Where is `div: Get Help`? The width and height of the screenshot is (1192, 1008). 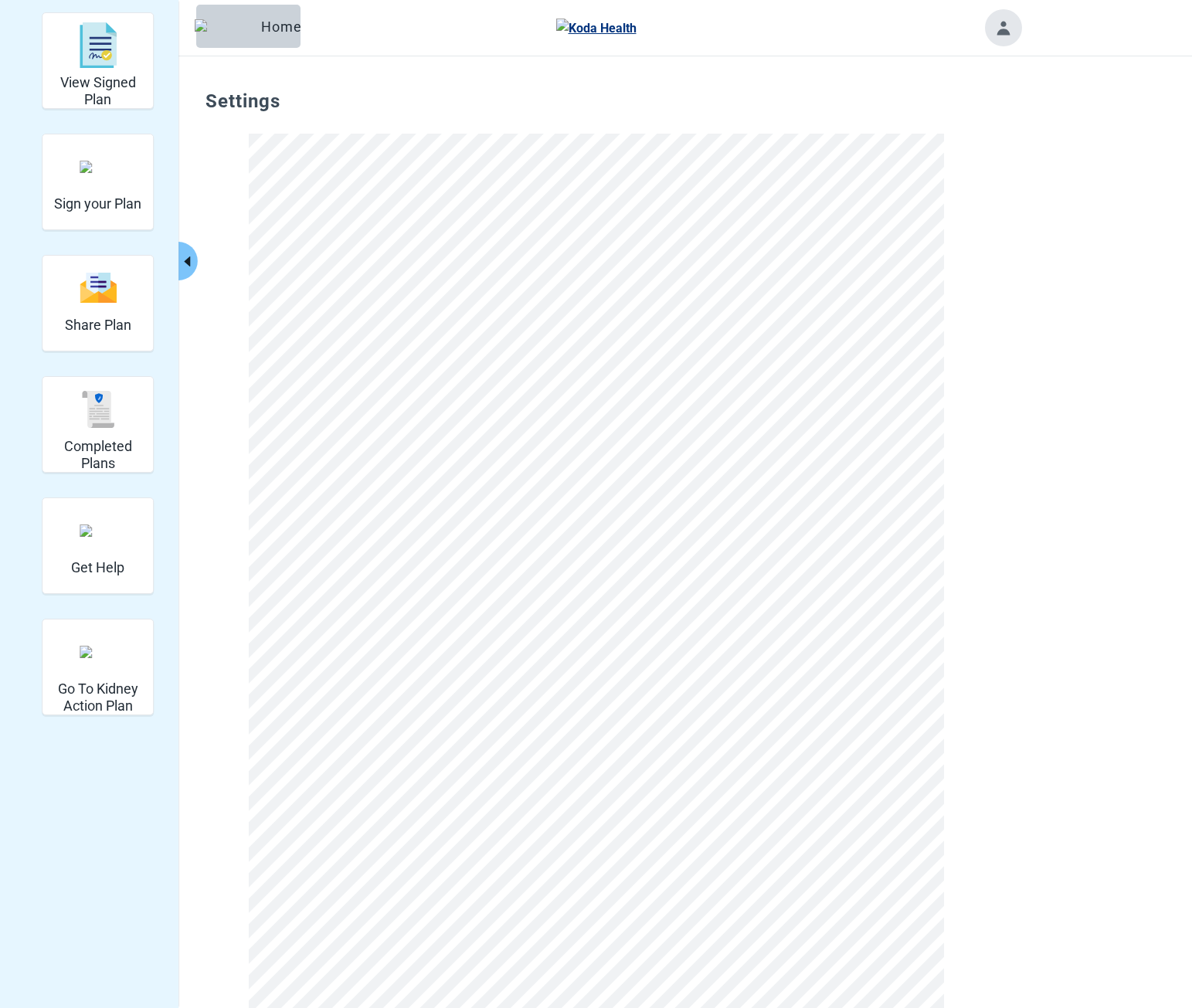
div: Get Help is located at coordinates (97, 545).